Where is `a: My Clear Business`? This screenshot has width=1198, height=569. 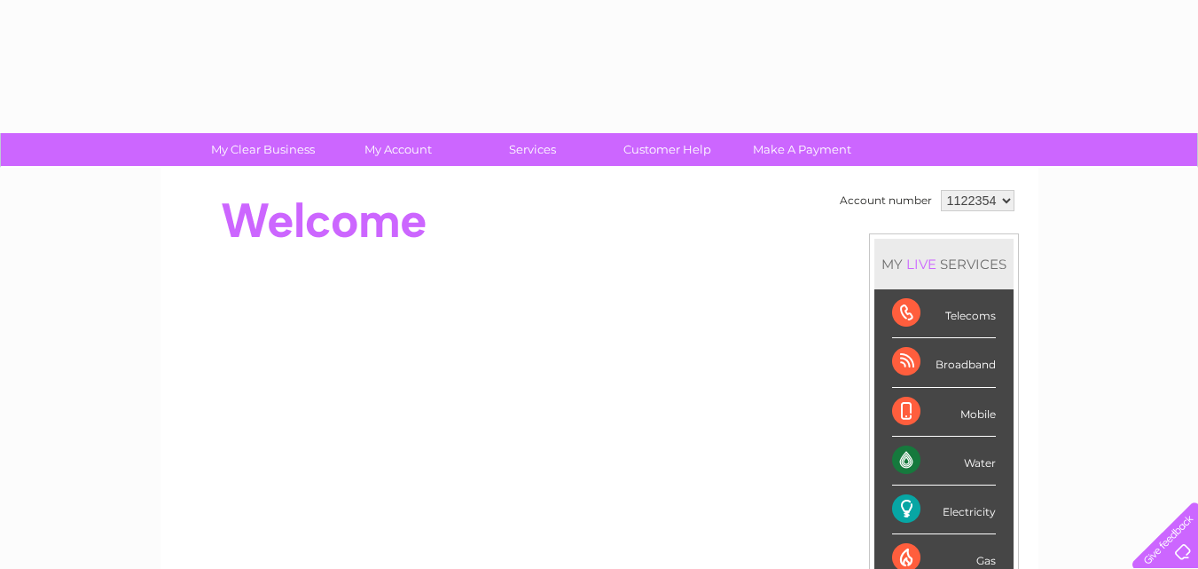 a: My Clear Business is located at coordinates (263, 149).